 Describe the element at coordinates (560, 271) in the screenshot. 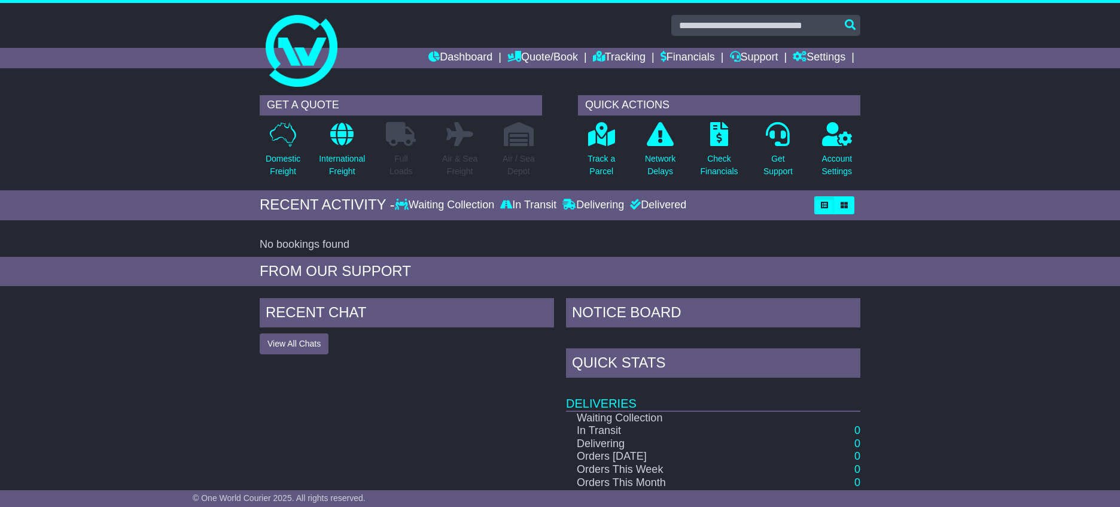

I see `div: FROM OUR SUPPORT` at that location.